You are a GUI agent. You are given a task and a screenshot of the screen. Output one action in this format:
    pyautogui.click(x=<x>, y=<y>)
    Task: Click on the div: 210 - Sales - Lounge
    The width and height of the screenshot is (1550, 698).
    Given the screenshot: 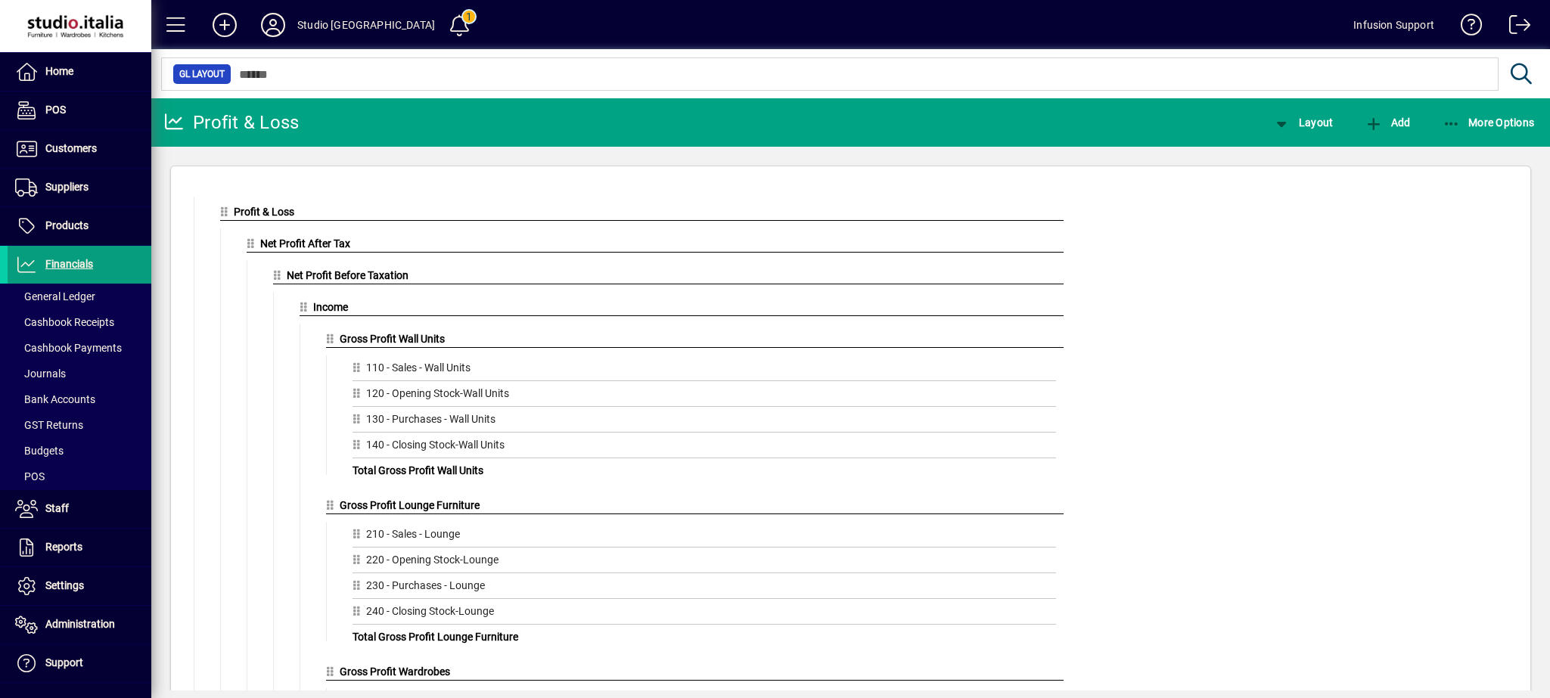 What is the action you would take?
    pyautogui.click(x=704, y=537)
    